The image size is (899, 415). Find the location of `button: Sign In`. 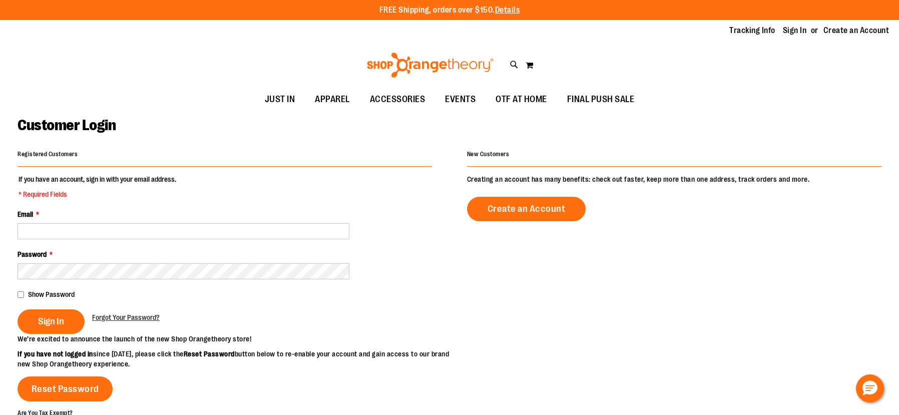

button: Sign In is located at coordinates (51, 321).